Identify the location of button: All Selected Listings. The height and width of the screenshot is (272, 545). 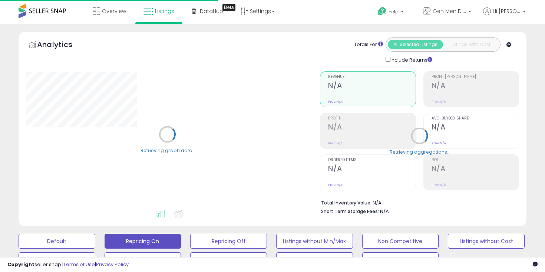
(415, 44).